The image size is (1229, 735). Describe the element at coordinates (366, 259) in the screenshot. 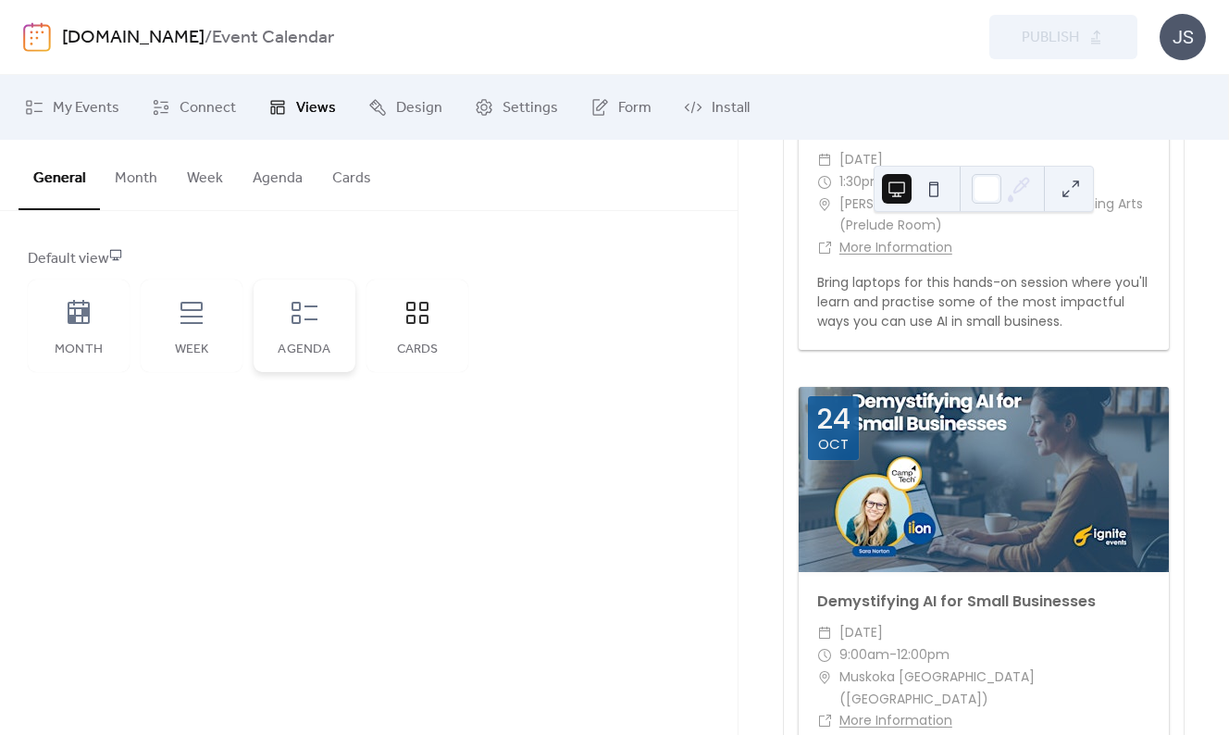

I see `div: Default view` at that location.